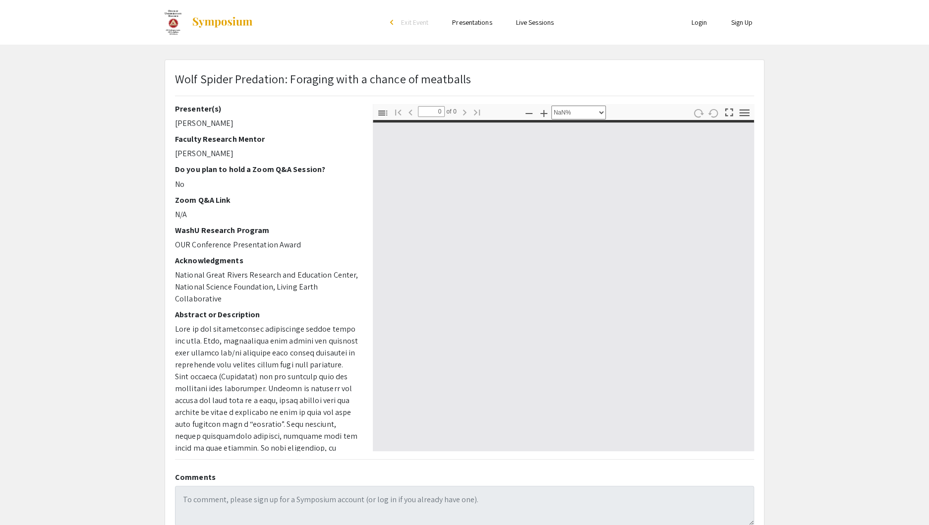 The height and width of the screenshot is (525, 929). Describe the element at coordinates (266, 245) in the screenshot. I see `p: OUR Conference Presentation Award` at that location.